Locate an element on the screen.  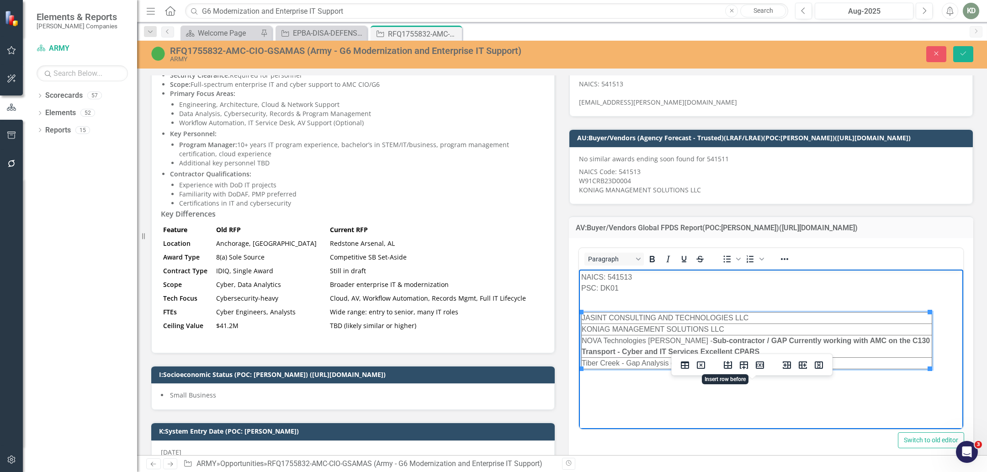
strong: Key Differences is located at coordinates (188, 214).